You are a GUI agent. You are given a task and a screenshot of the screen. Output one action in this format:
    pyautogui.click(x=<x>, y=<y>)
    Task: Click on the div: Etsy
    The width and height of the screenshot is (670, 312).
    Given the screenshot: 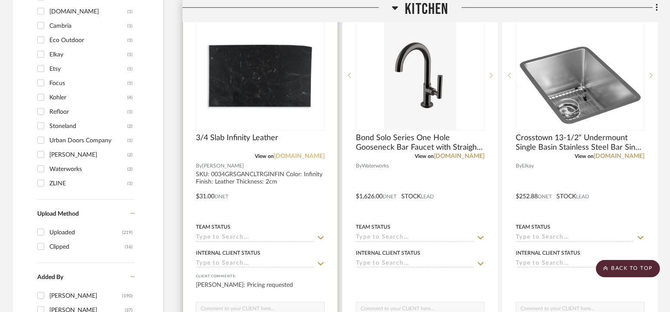 What is the action you would take?
    pyautogui.click(x=88, y=69)
    